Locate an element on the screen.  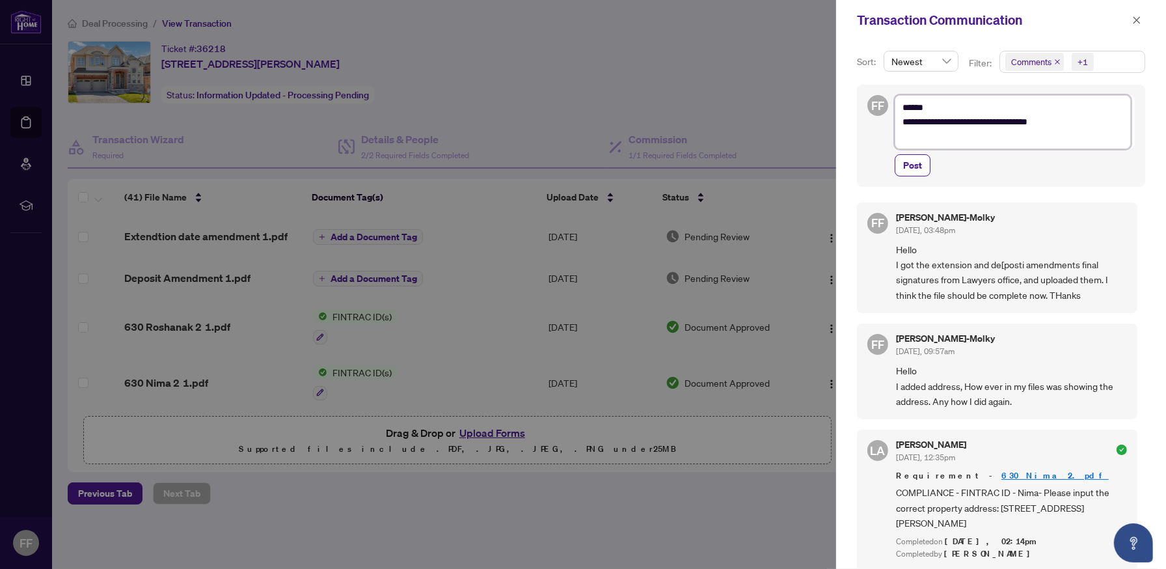
p: Sort: is located at coordinates (868, 62).